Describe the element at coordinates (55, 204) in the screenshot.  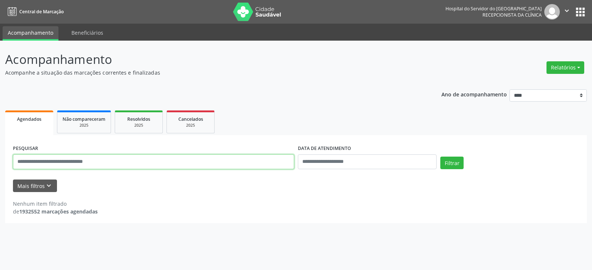
I see `div: Nenhum item filtrado` at that location.